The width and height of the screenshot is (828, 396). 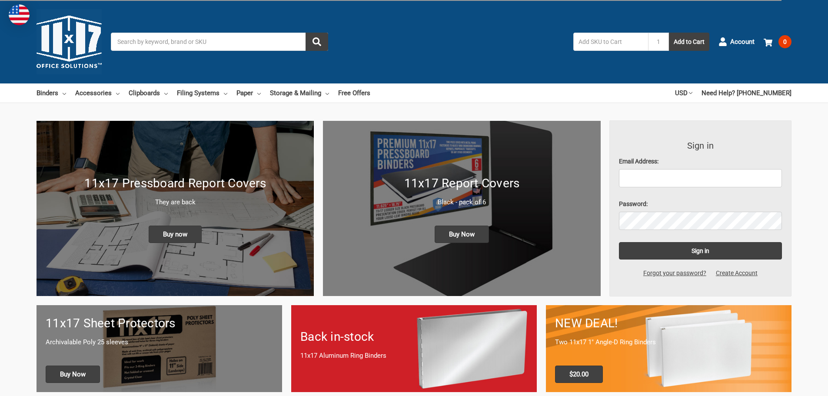 What do you see at coordinates (785, 42) in the screenshot?
I see `span: 0` at bounding box center [785, 42].